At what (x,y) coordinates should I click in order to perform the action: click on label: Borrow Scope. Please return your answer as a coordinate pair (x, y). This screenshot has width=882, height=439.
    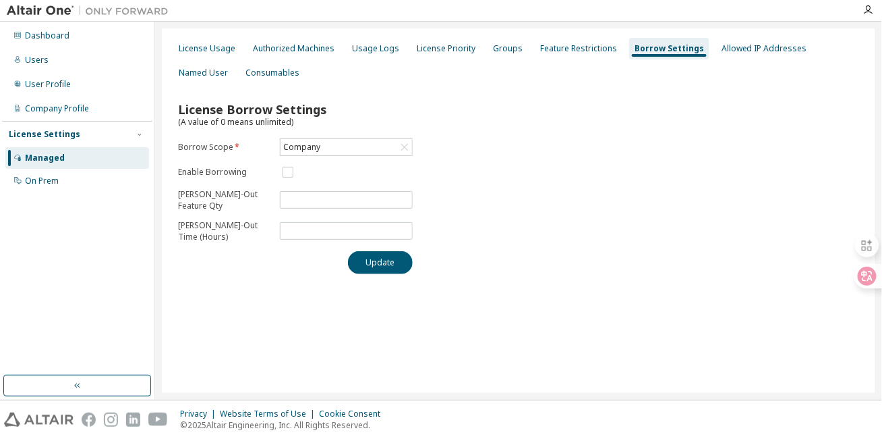
    Looking at the image, I should click on (225, 147).